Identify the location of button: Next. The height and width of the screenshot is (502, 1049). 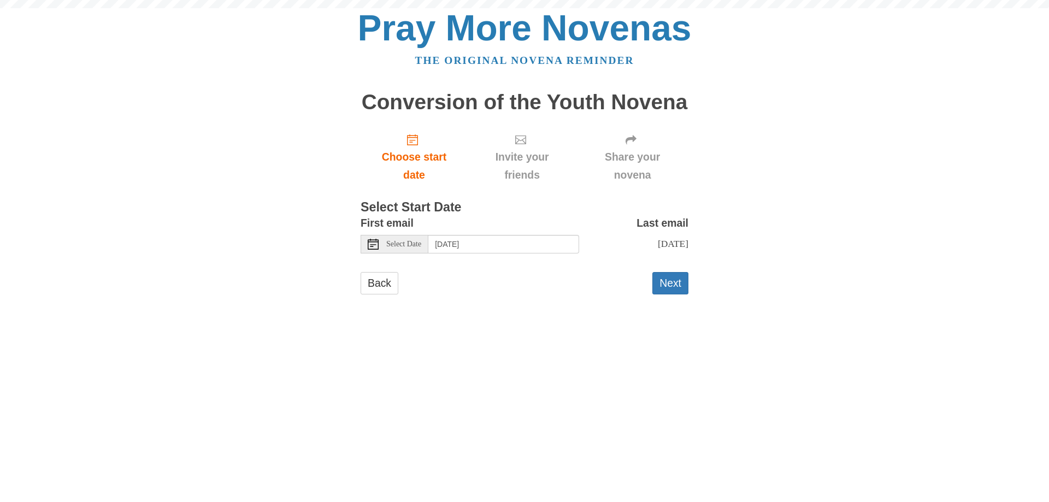
(670, 283).